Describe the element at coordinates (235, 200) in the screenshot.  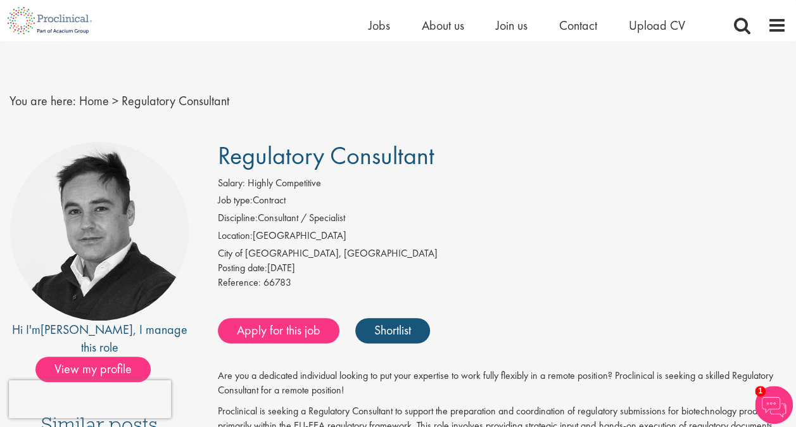
I see `label: Job type:` at that location.